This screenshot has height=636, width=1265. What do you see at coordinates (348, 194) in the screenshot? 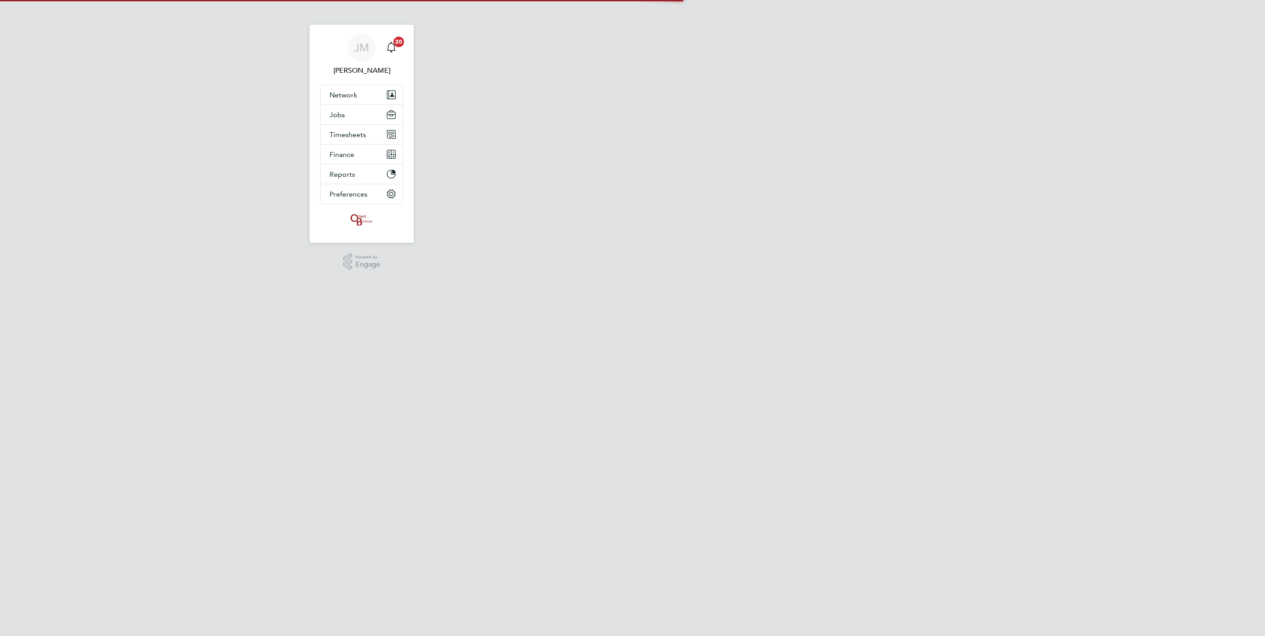
I see `span: Preferences` at bounding box center [348, 194].